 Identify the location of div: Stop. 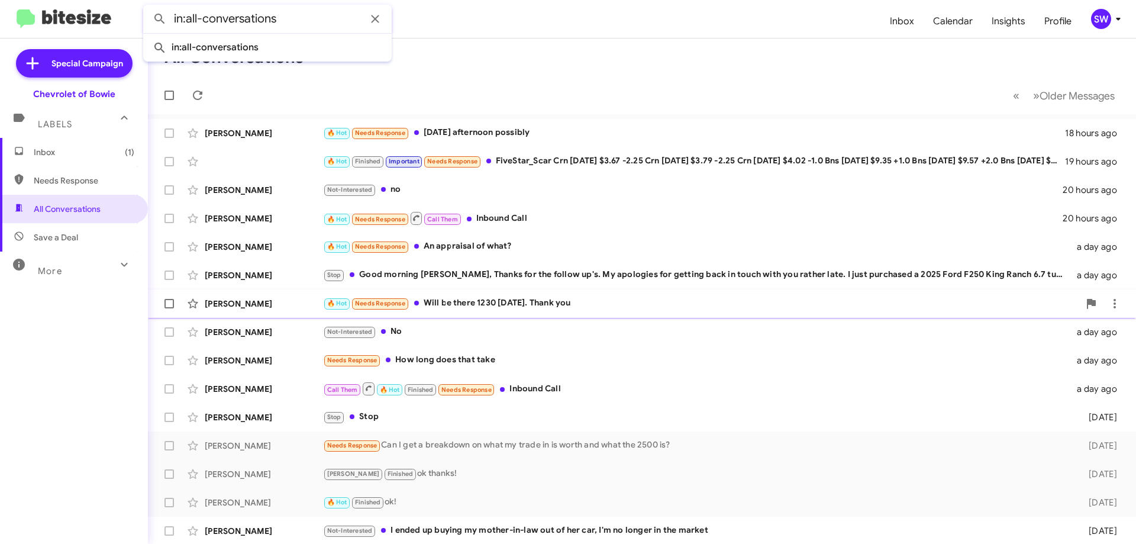
(696, 417).